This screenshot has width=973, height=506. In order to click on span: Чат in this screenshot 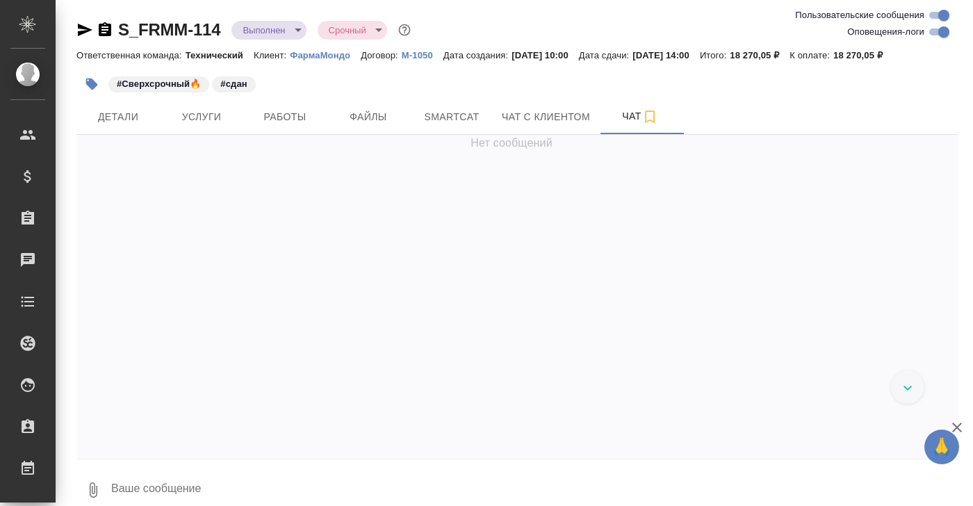, I will do `click(640, 116)`.